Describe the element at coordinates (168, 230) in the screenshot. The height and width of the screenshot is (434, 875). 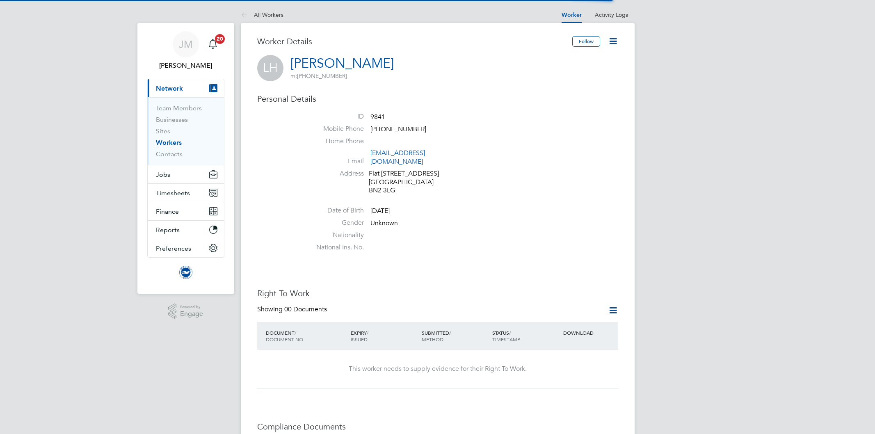
I see `span: Reports` at that location.